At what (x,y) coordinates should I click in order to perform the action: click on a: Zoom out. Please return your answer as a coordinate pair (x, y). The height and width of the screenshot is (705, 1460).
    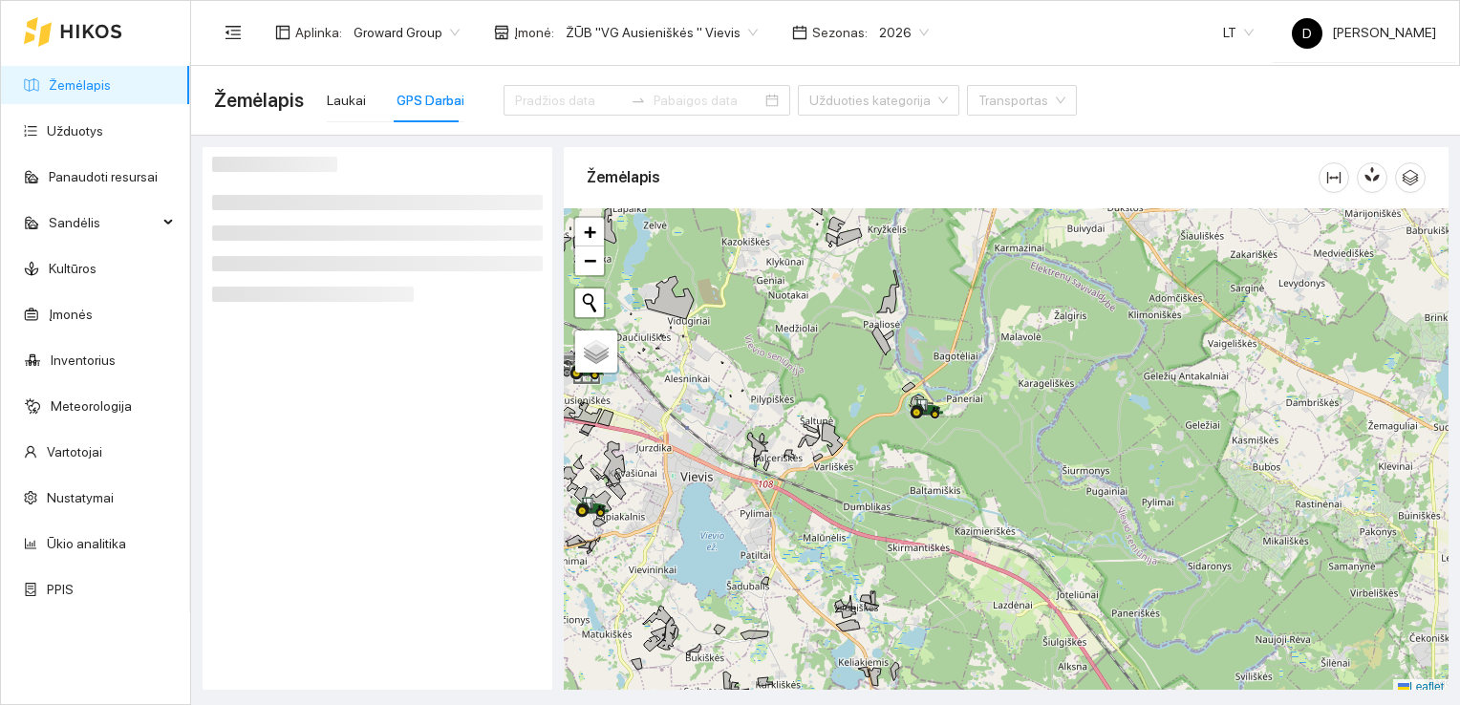
    Looking at the image, I should click on (590, 261).